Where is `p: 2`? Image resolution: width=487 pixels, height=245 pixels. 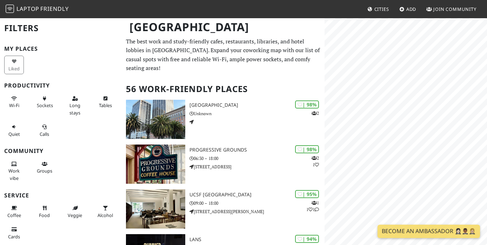
p: 2 is located at coordinates (315, 113).